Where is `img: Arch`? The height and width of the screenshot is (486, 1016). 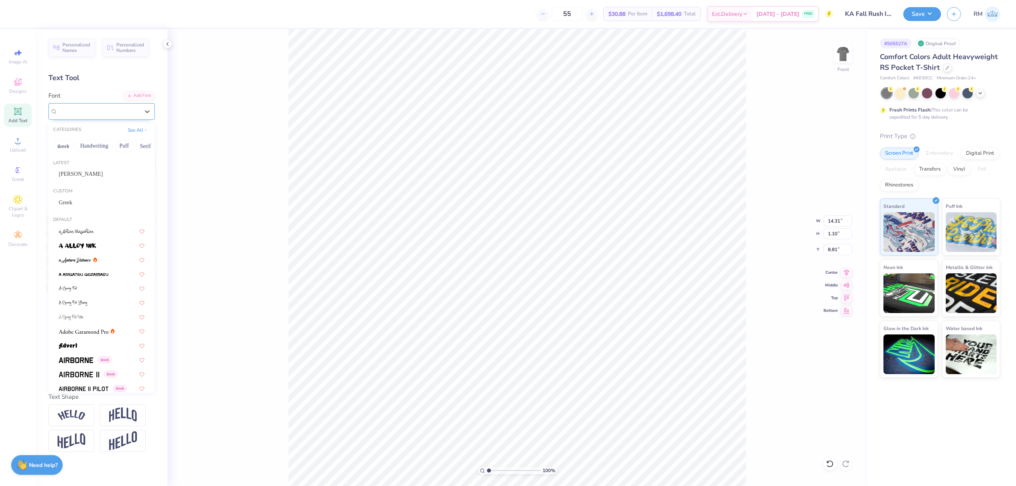
img: Arch is located at coordinates (123, 415).